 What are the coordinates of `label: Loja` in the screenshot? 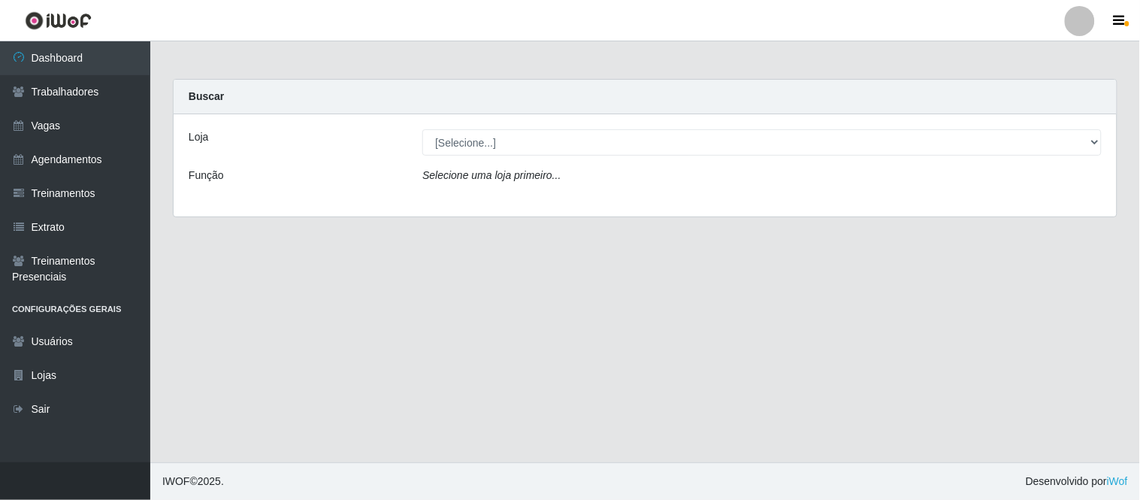 It's located at (198, 137).